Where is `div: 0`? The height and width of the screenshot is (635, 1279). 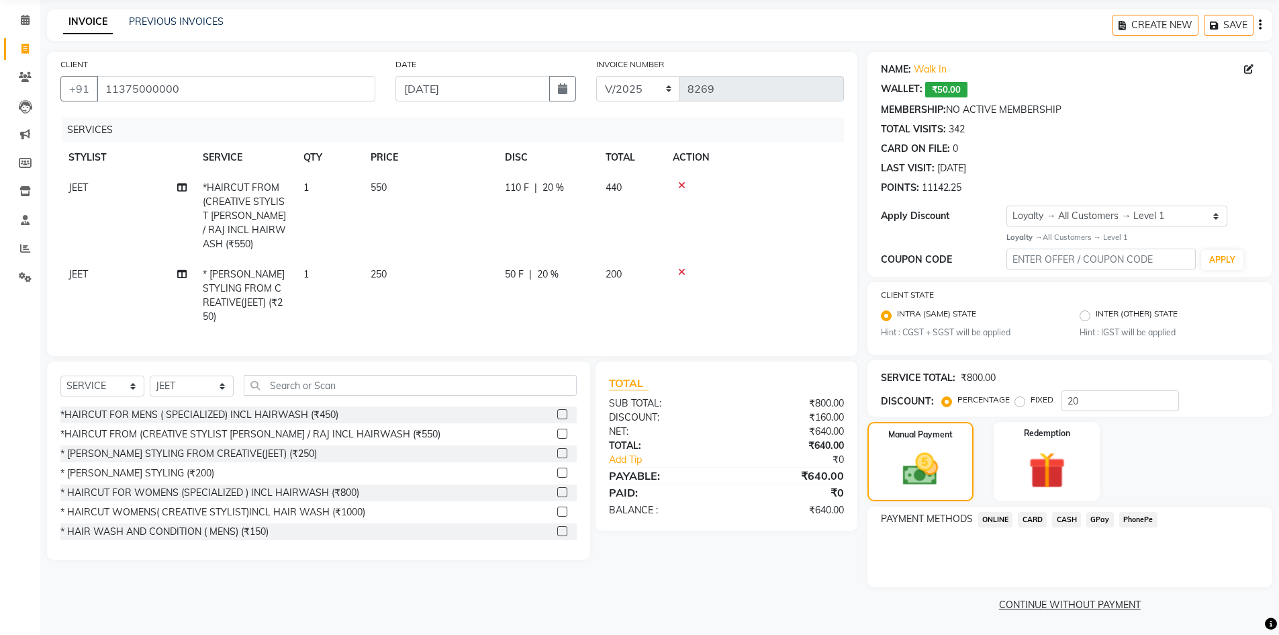 div: 0 is located at coordinates (956, 148).